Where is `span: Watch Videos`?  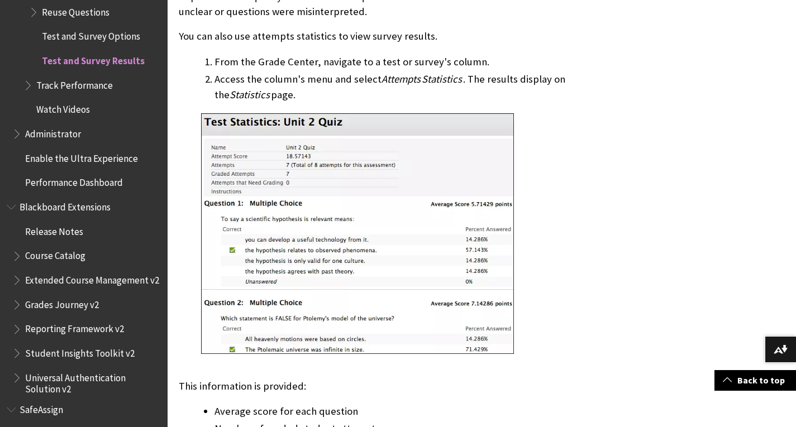 span: Watch Videos is located at coordinates (63, 108).